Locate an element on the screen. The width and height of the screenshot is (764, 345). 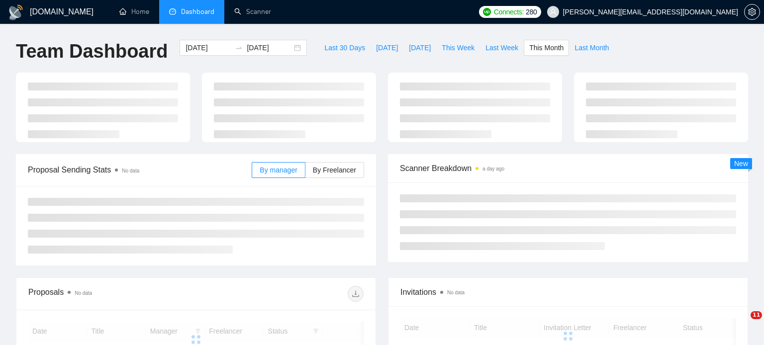
span: dashboard is located at coordinates (173, 11).